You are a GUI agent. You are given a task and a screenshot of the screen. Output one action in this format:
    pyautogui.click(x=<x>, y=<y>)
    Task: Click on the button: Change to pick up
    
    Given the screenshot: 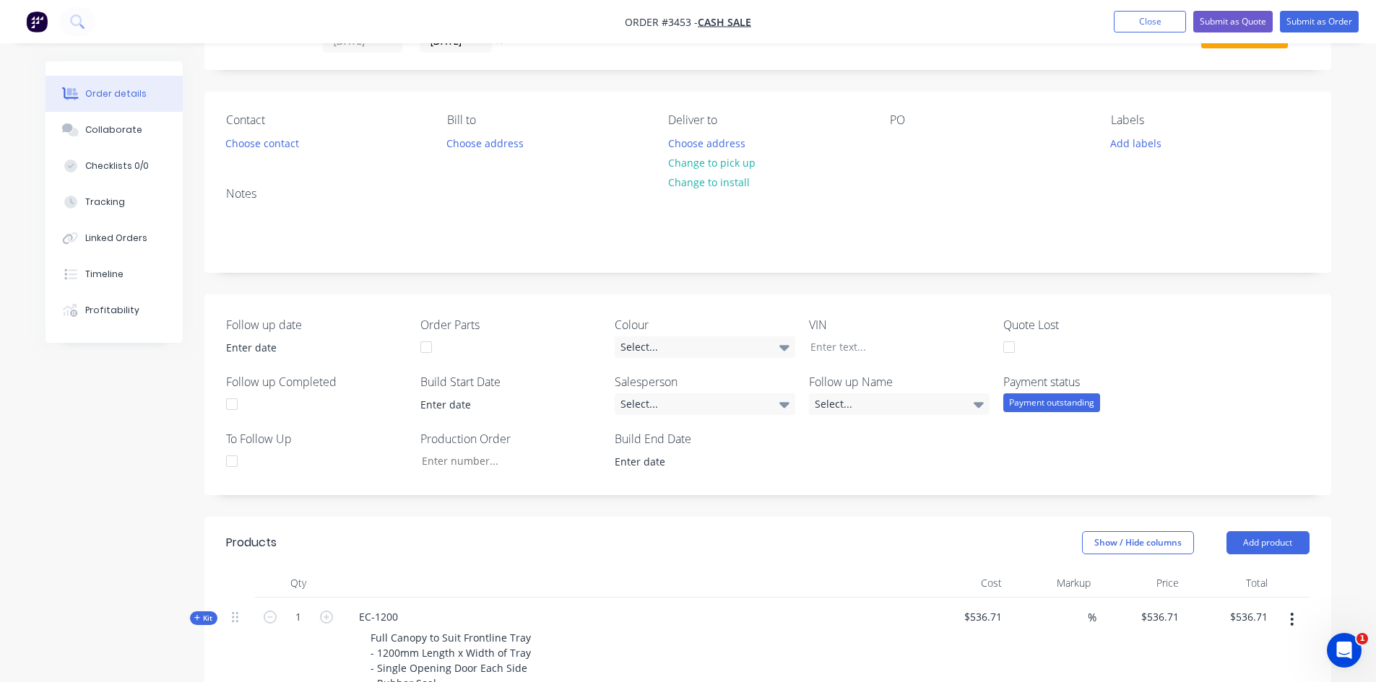 What is the action you would take?
    pyautogui.click(x=711, y=162)
    